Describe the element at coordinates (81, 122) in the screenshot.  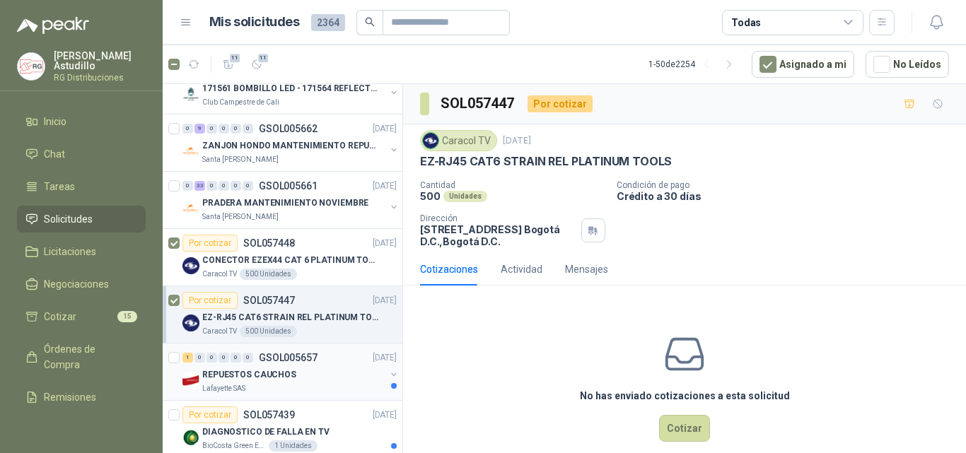
I see `a: Inicio` at that location.